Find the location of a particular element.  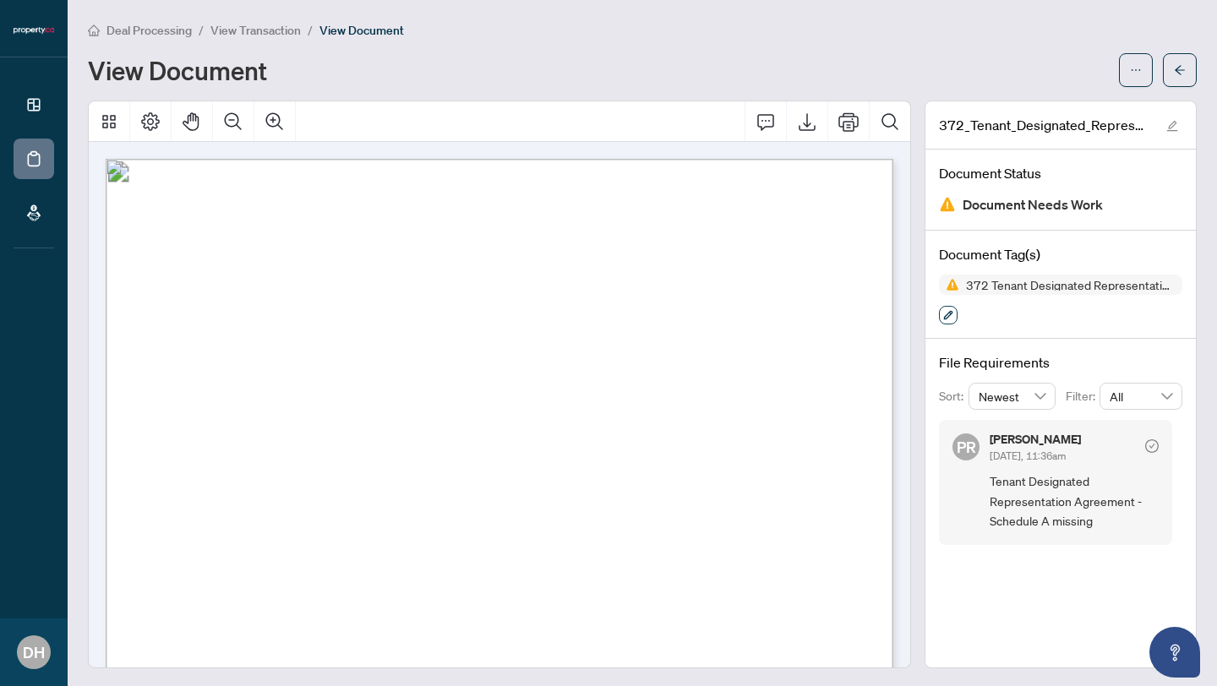

p: Filter: is located at coordinates (1082, 396).